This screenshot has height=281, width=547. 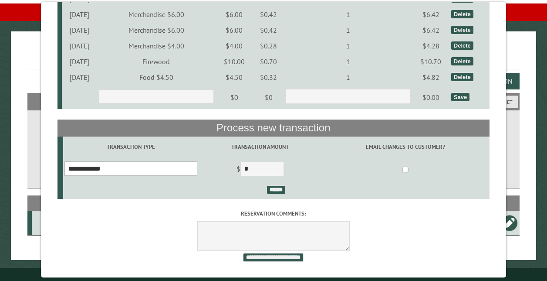 What do you see at coordinates (156, 46) in the screenshot?
I see `td: Merchandise $4.00` at bounding box center [156, 46].